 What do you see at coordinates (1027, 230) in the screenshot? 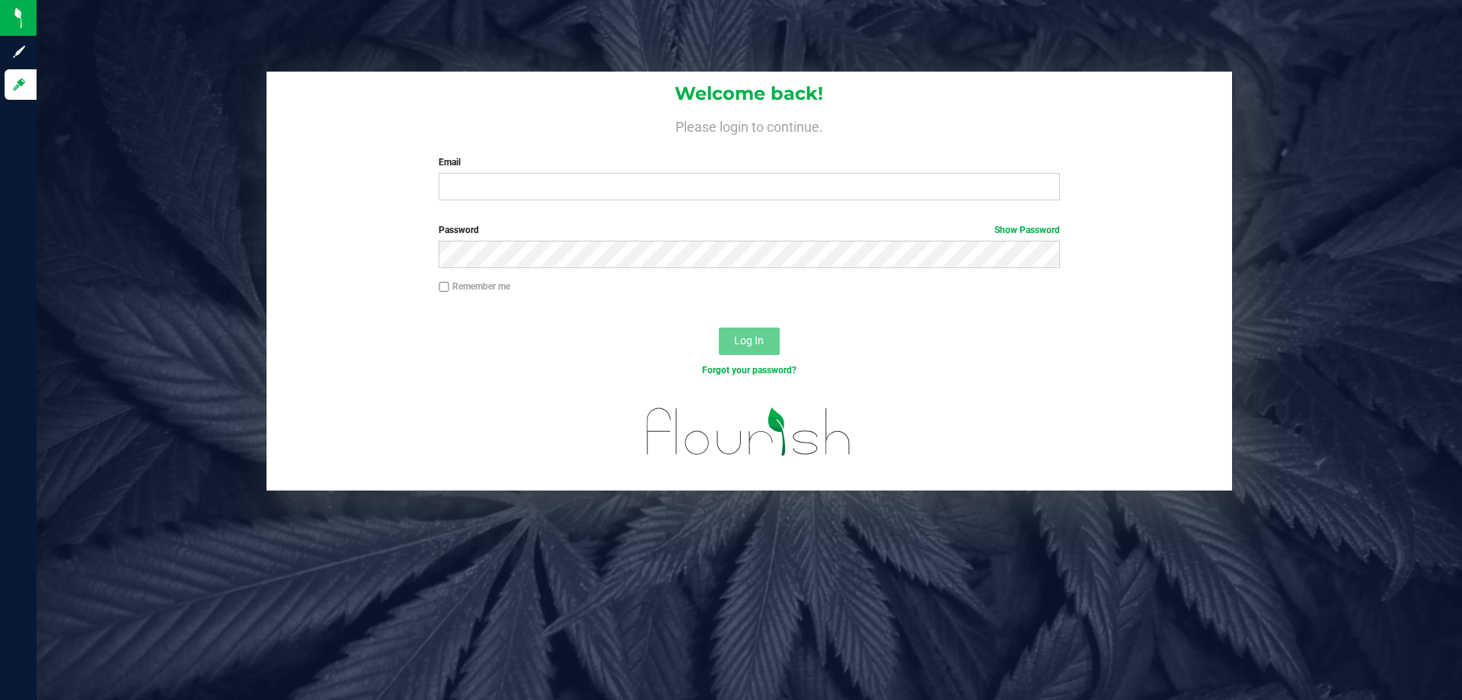
I see `a: Show Password` at bounding box center [1027, 230].